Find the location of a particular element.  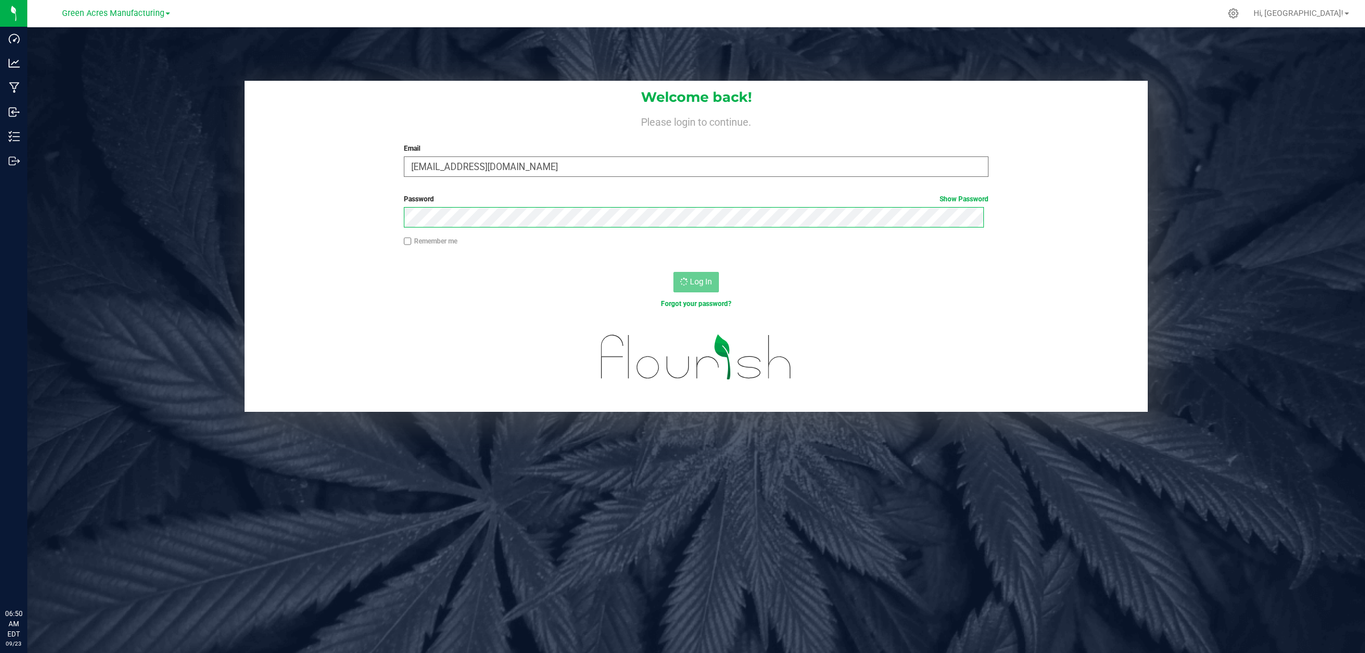

p: 09/23 is located at coordinates (14, 643).